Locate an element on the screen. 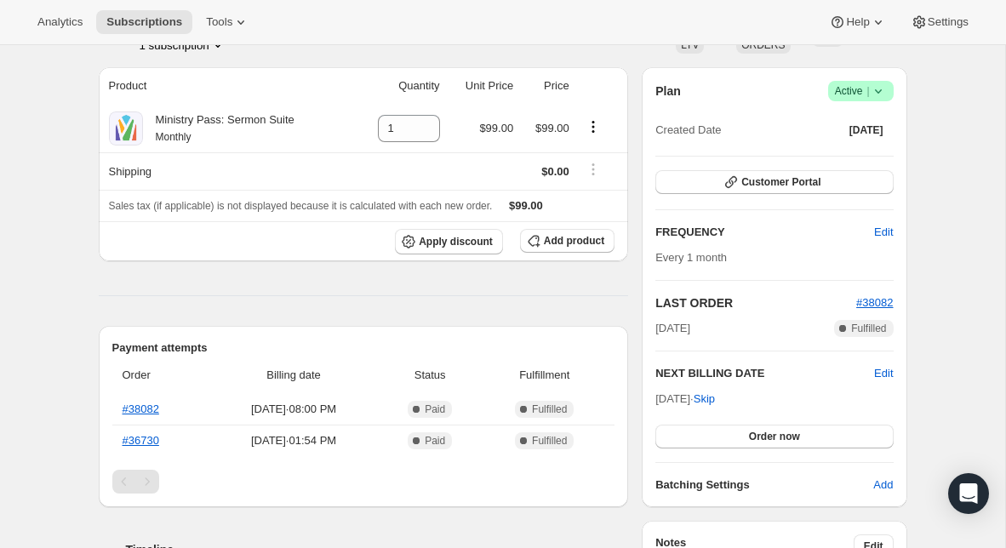 The width and height of the screenshot is (1006, 548). button: Add product is located at coordinates (567, 241).